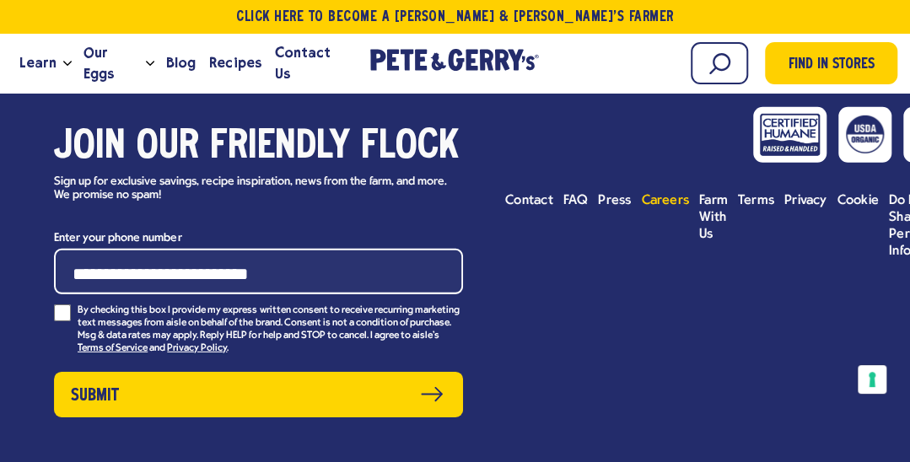  I want to click on span: Learn, so click(38, 62).